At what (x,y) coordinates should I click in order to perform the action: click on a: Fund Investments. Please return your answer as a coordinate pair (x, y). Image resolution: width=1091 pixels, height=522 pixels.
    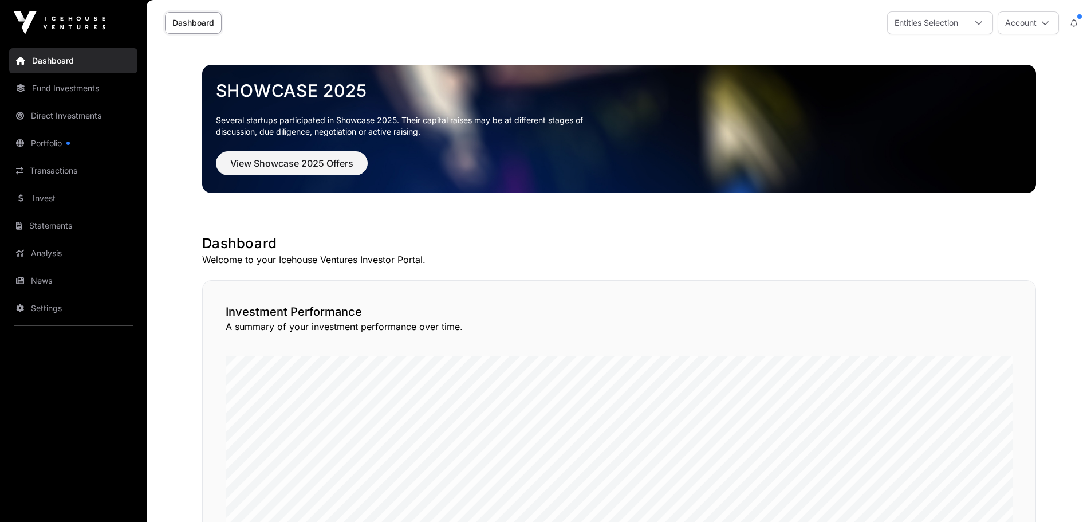
    Looking at the image, I should click on (73, 88).